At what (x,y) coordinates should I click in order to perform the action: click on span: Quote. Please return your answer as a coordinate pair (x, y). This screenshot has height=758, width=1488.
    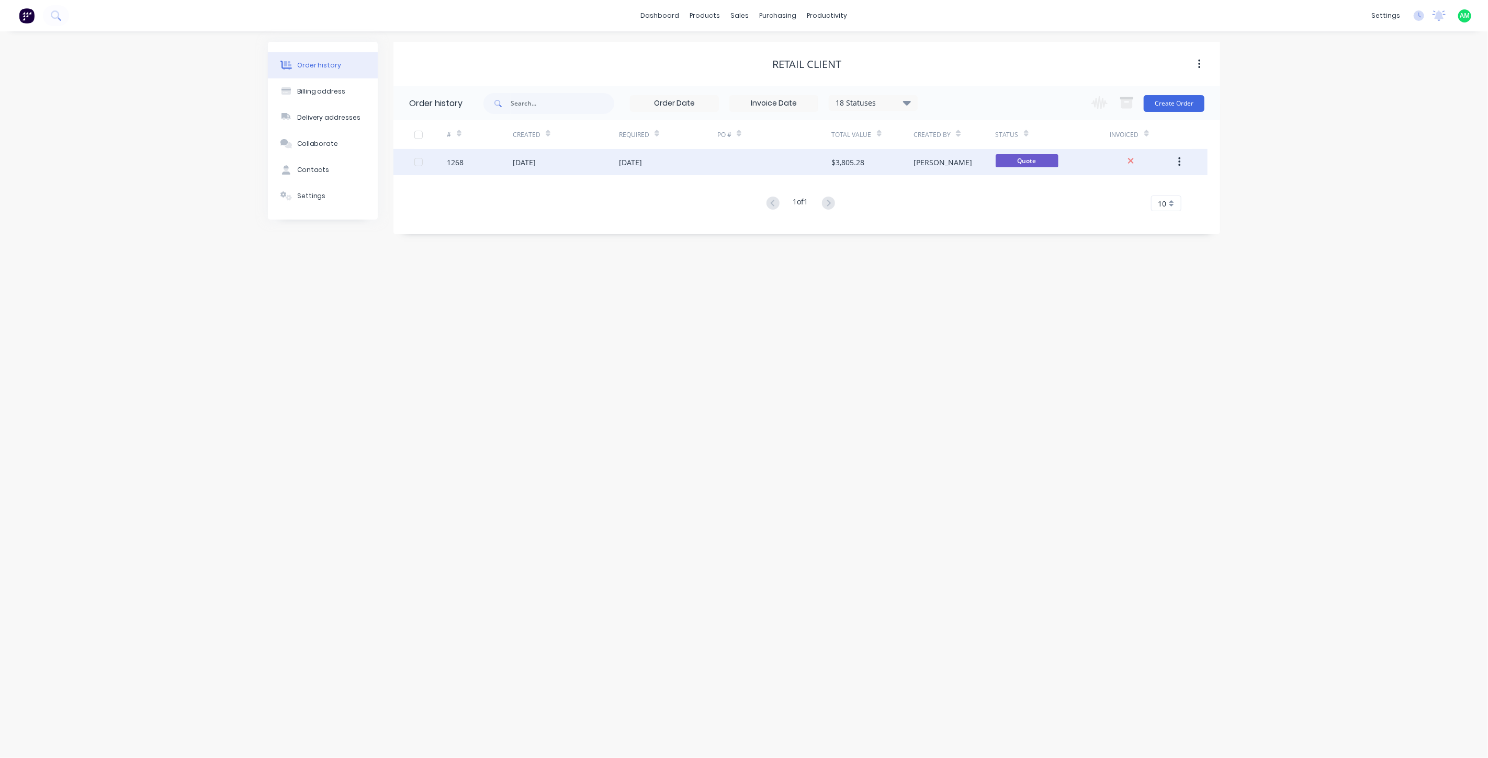
    Looking at the image, I should click on (1027, 161).